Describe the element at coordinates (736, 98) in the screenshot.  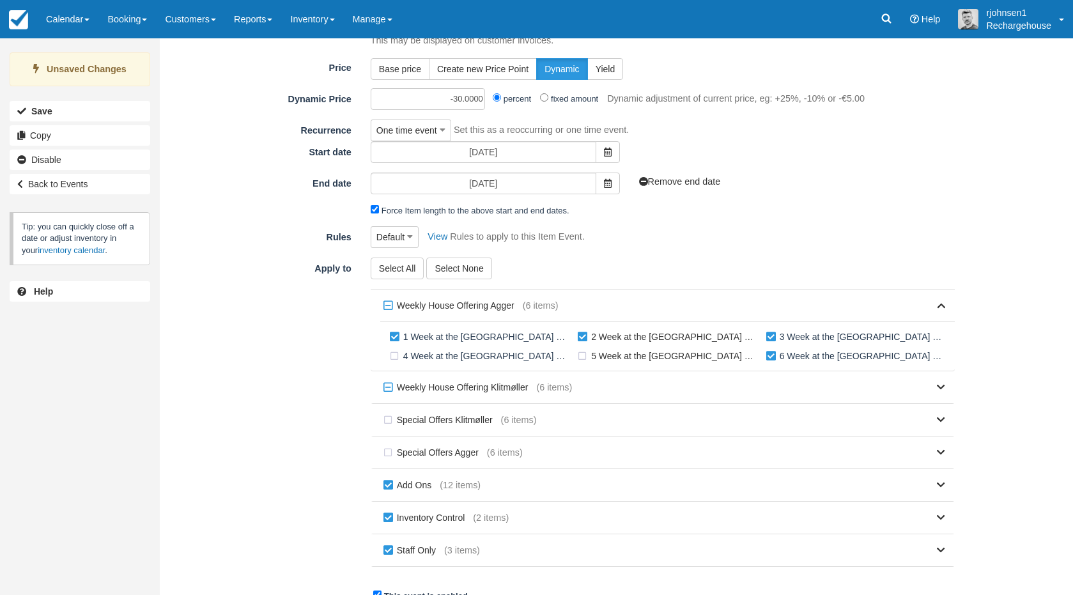
I see `p: Dynamic adjustment of current price, eg: +25%, -10% or -€5.00` at that location.